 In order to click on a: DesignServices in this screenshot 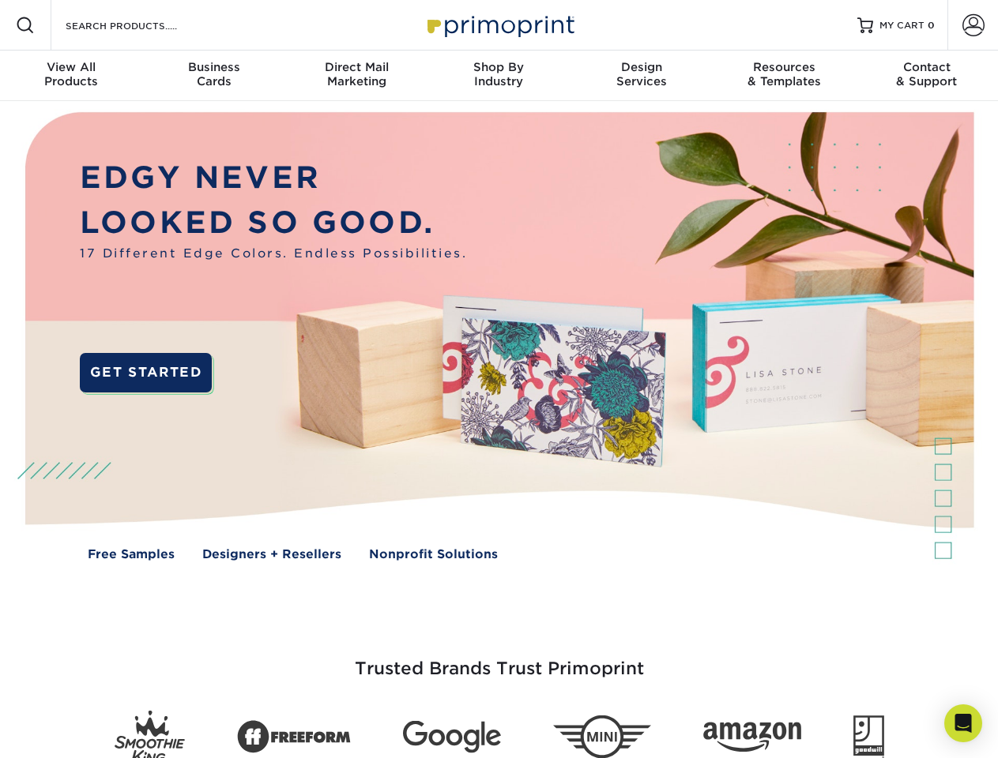, I will do `click(641, 76)`.